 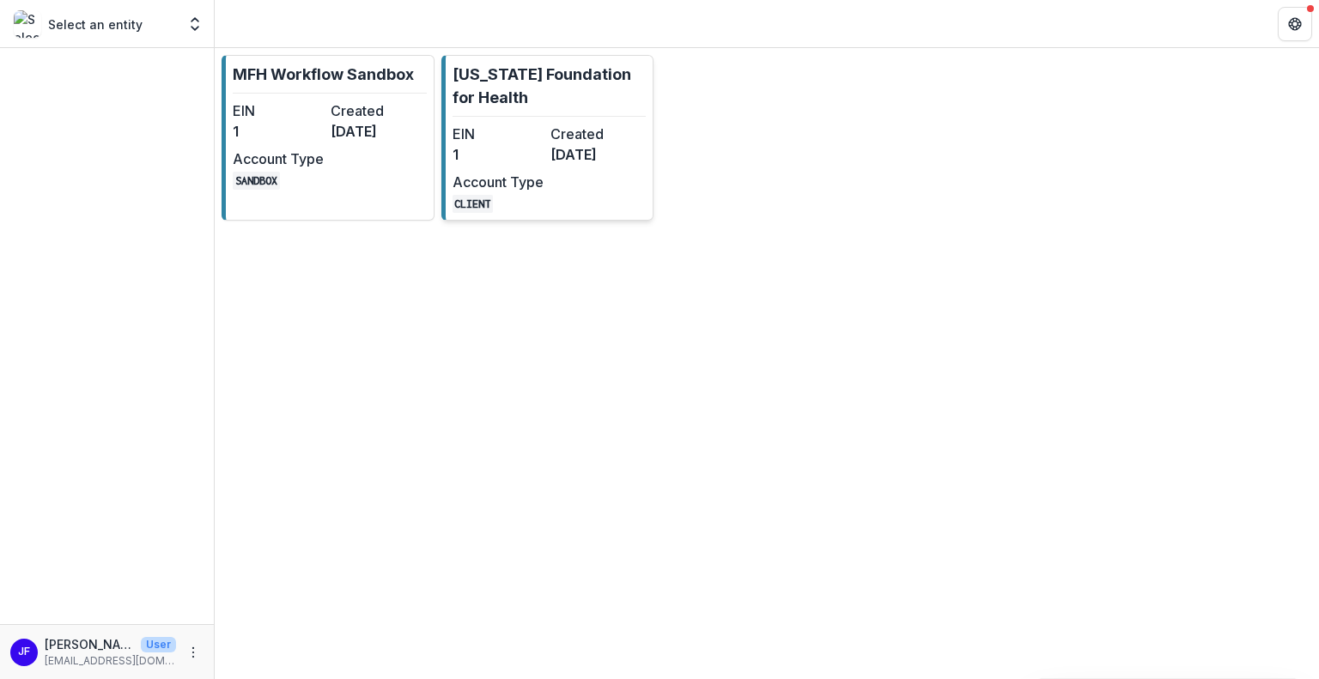 What do you see at coordinates (195, 24) in the screenshot?
I see `button: Open entity switcher` at bounding box center [195, 24].